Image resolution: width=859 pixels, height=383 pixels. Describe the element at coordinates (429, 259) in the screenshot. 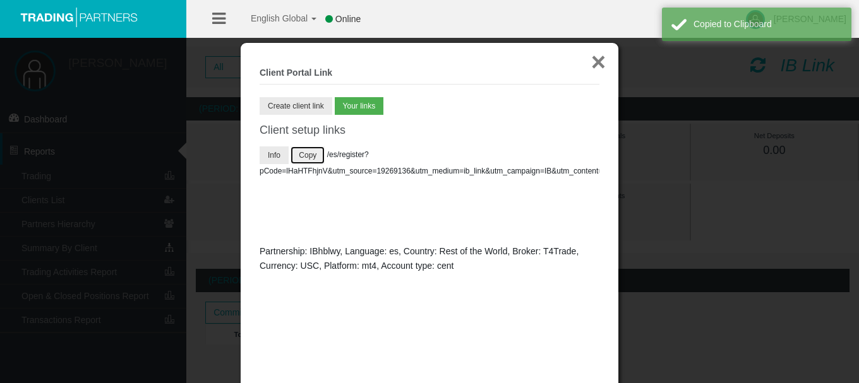

I see `div: Partnership: IBhblwy, Language: es, Country: Rest of the World, Broker: T4Trade, Currency: USC, P...` at that location.